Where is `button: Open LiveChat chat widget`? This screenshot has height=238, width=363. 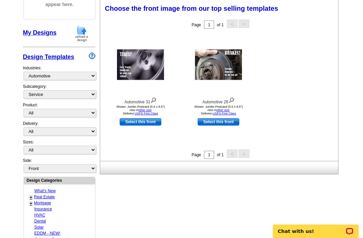 button: Open LiveChat chat widget is located at coordinates (81, 14).